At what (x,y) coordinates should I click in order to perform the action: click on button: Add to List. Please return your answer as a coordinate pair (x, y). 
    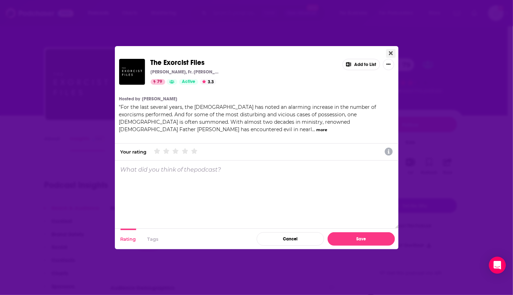
    Looking at the image, I should click on (361, 65).